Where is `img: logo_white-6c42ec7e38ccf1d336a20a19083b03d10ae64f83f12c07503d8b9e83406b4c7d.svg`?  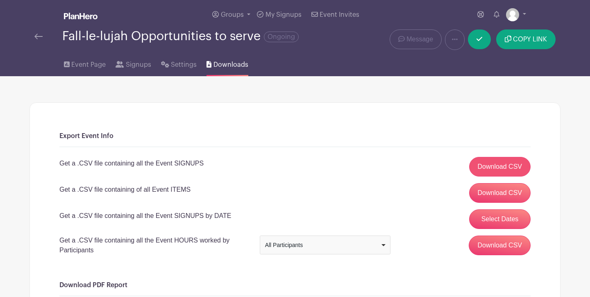 img: logo_white-6c42ec7e38ccf1d336a20a19083b03d10ae64f83f12c07503d8b9e83406b4c7d.svg is located at coordinates (81, 16).